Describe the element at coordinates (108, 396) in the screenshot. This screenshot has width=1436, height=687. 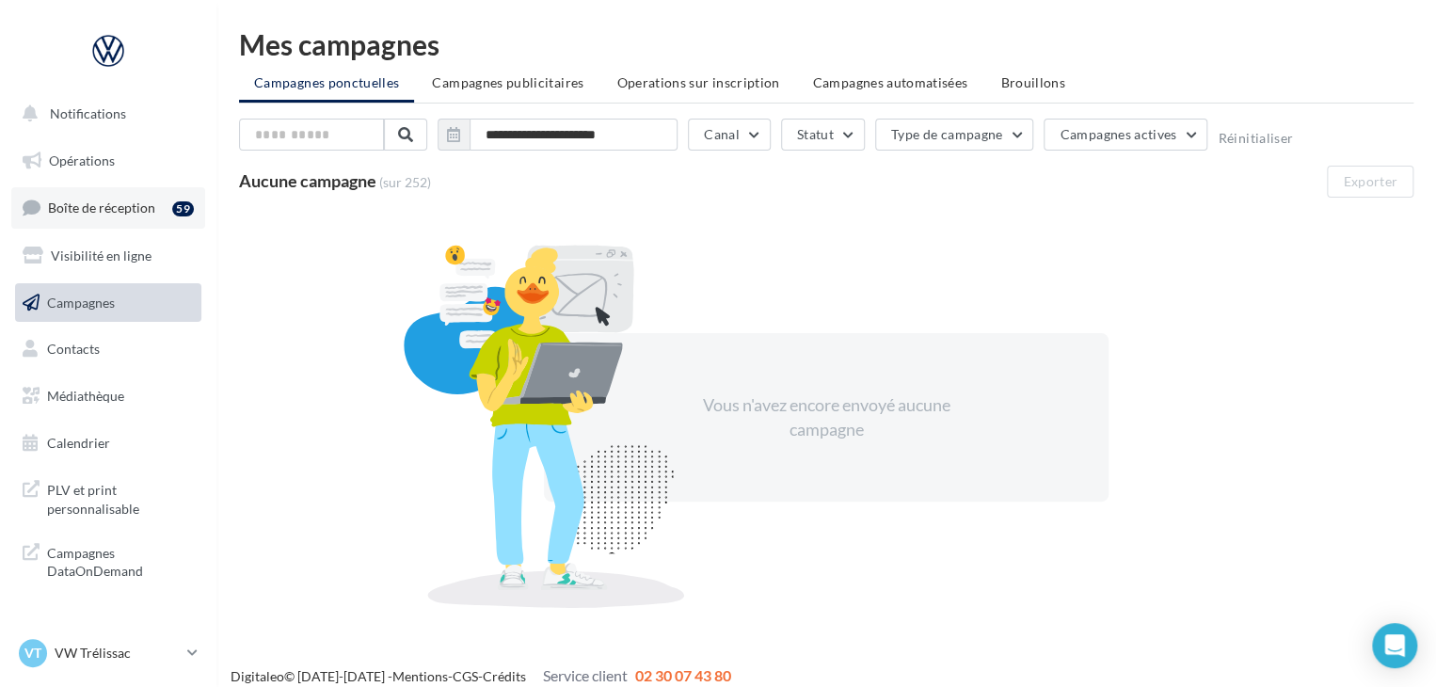
I see `a: Médiathèque` at that location.